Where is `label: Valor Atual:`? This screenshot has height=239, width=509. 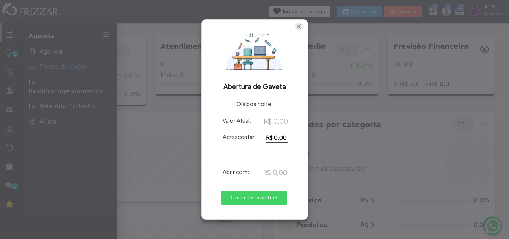 label: Valor Atual: is located at coordinates (237, 121).